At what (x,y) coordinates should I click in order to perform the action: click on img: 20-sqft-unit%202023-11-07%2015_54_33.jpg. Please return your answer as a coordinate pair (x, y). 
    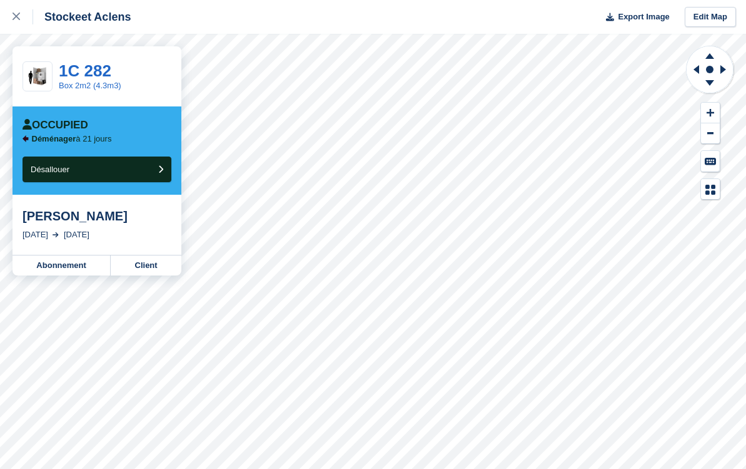
    Looking at the image, I should click on (38, 76).